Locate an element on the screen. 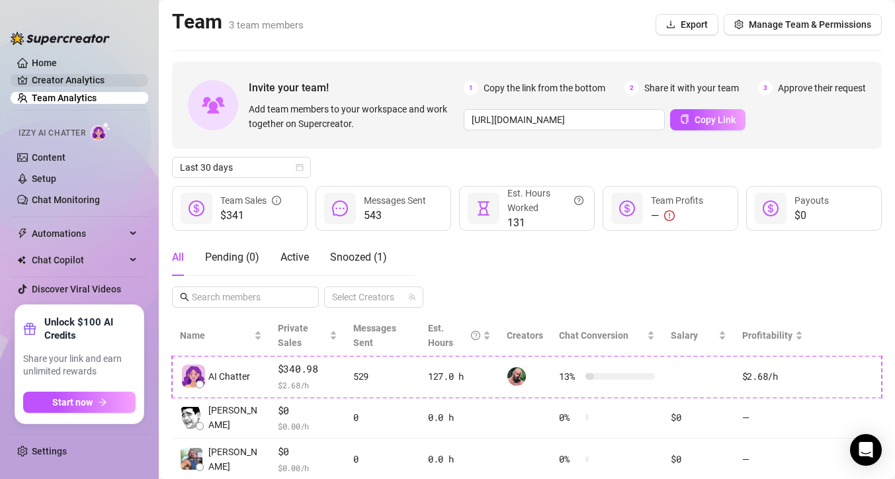 This screenshot has width=895, height=479. h2: Team is located at coordinates (237, 22).